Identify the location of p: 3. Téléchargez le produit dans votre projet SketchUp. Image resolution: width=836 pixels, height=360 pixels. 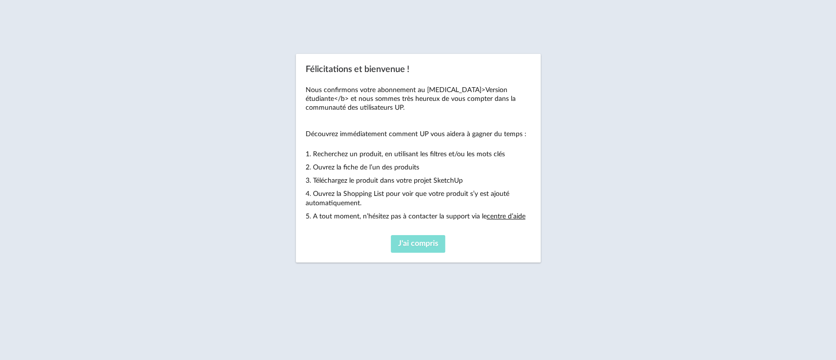
(418, 181).